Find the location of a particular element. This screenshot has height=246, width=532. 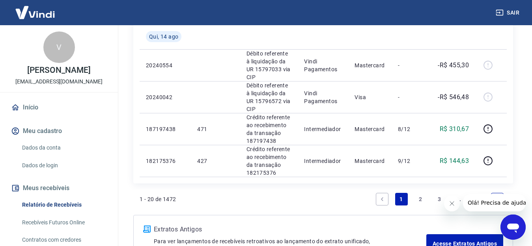

p: 182175376 is located at coordinates (165, 161).